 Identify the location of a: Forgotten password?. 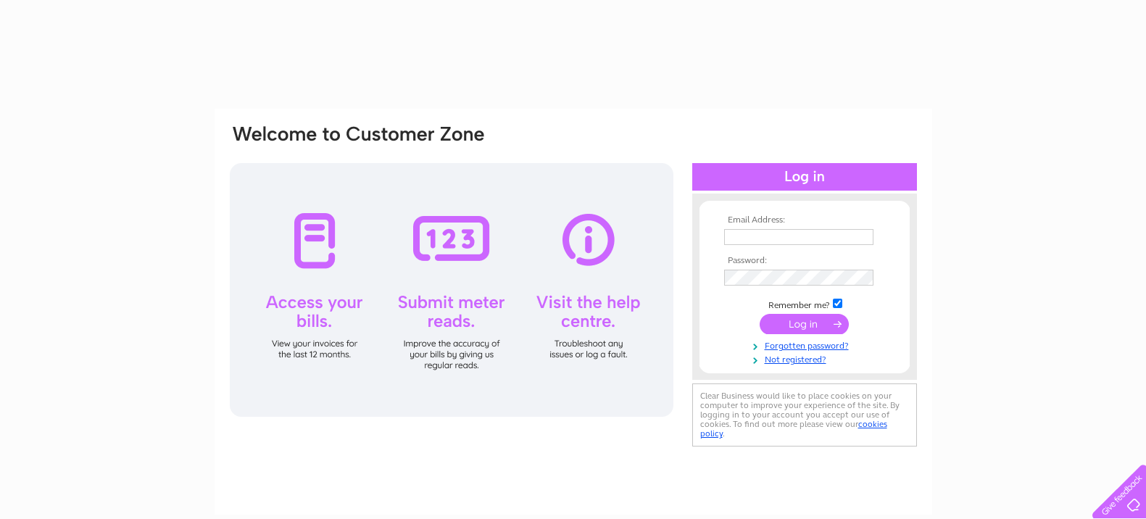
(806, 344).